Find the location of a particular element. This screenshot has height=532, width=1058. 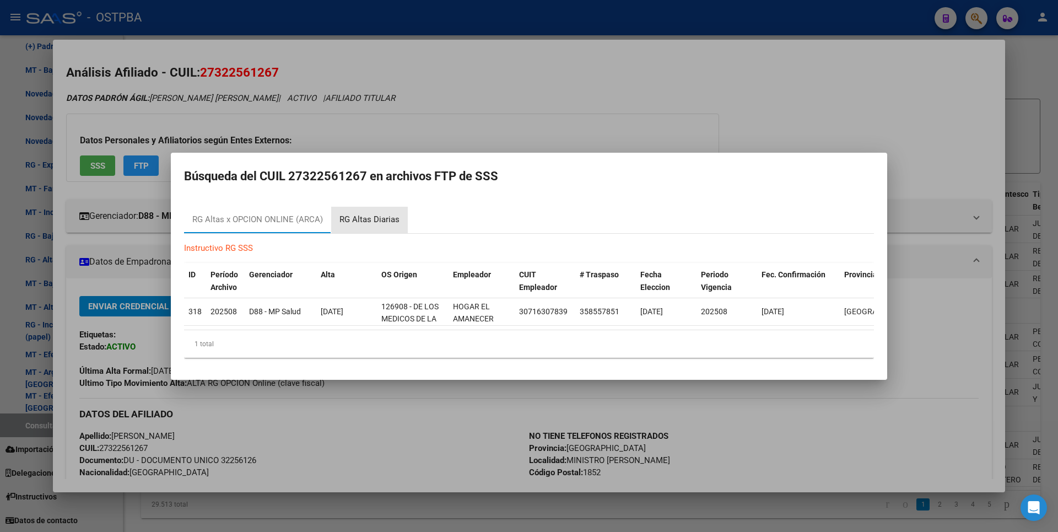

div: RG Altas Diarias is located at coordinates (369, 219).